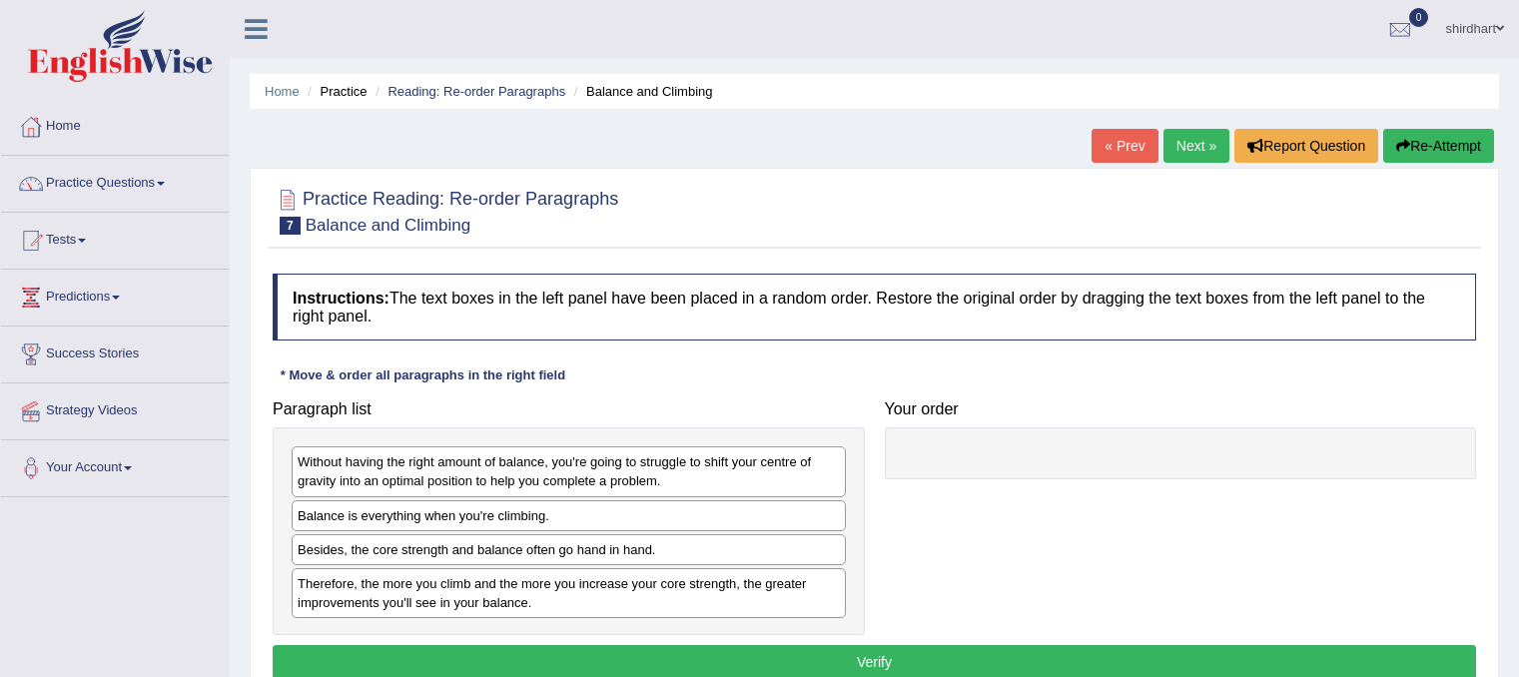 Image resolution: width=1519 pixels, height=677 pixels. Describe the element at coordinates (1419, 17) in the screenshot. I see `span: 0` at that location.